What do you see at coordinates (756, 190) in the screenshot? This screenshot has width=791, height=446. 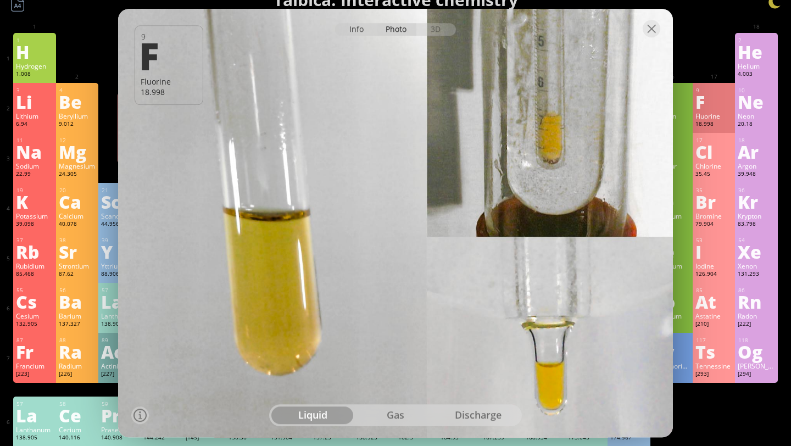 I see `div: 36` at bounding box center [756, 190].